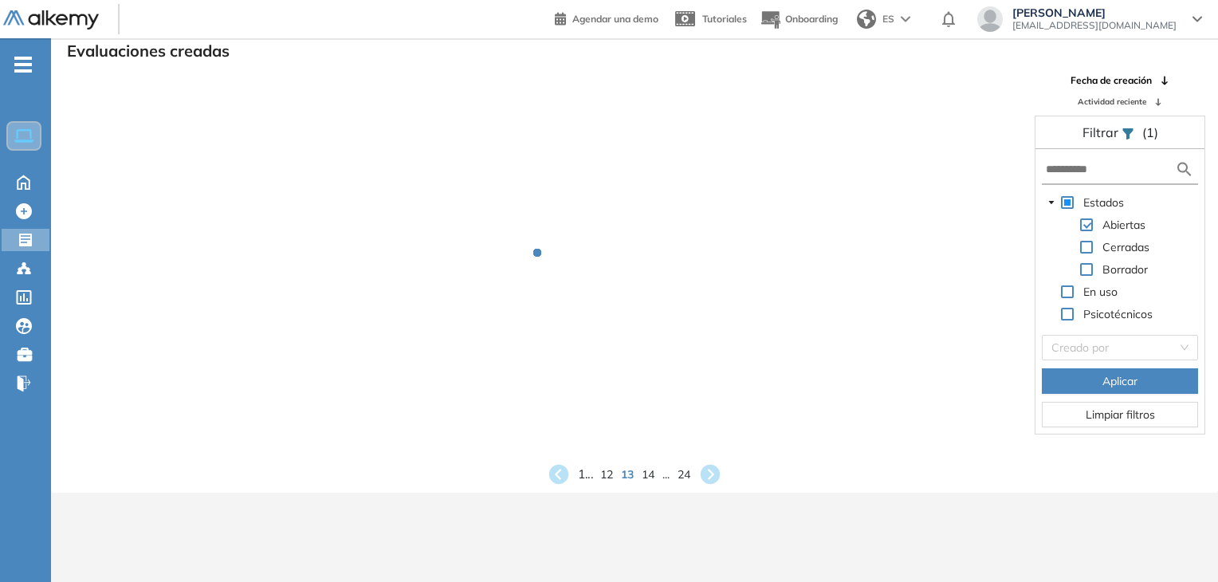 The width and height of the screenshot is (1218, 582). Describe the element at coordinates (1120, 381) in the screenshot. I see `span: Aplicar` at that location.